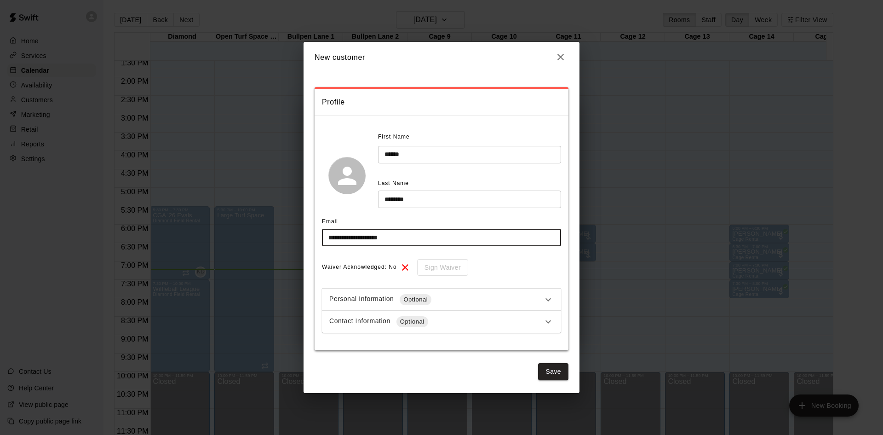 The height and width of the screenshot is (435, 883). Describe the element at coordinates (394, 137) in the screenshot. I see `span: First Name` at that location.